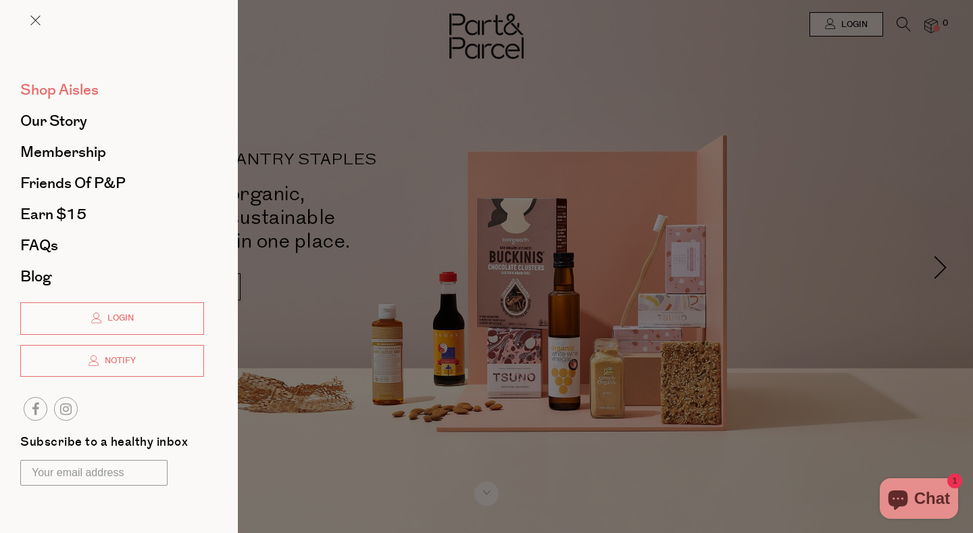  What do you see at coordinates (919, 499) in the screenshot?
I see `inbox-online-store-chat: Shopify online store chat` at bounding box center [919, 499].